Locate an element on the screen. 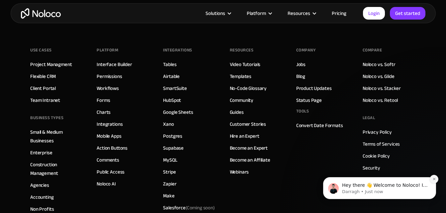 The width and height of the screenshot is (446, 213). a: Noloco vs. Stacker is located at coordinates (381, 88).